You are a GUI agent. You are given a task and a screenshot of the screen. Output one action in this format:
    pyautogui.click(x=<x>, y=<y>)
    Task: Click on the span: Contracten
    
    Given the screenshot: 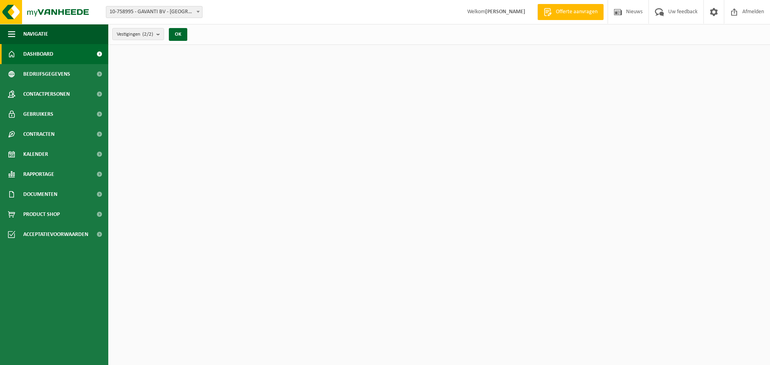 What is the action you would take?
    pyautogui.click(x=39, y=134)
    